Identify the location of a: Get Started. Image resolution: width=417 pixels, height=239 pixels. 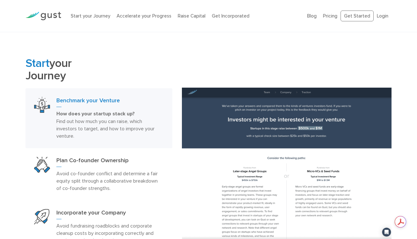
(357, 16).